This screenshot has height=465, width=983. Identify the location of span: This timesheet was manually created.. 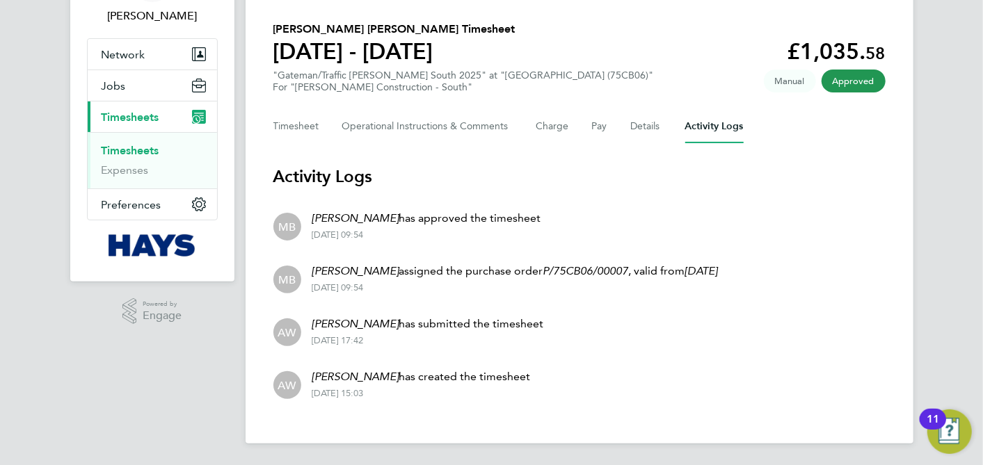
(790, 81).